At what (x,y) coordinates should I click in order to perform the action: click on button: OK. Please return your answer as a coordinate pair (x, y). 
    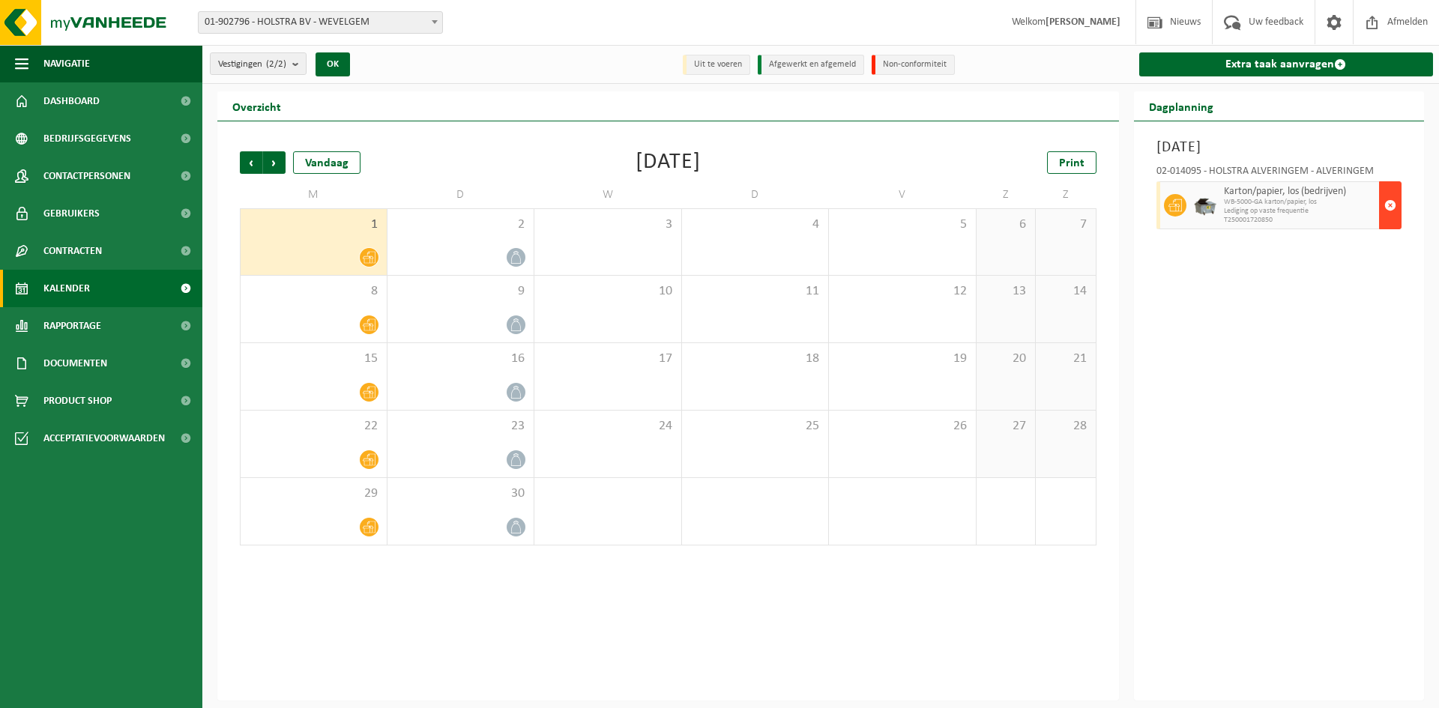
    Looking at the image, I should click on (333, 64).